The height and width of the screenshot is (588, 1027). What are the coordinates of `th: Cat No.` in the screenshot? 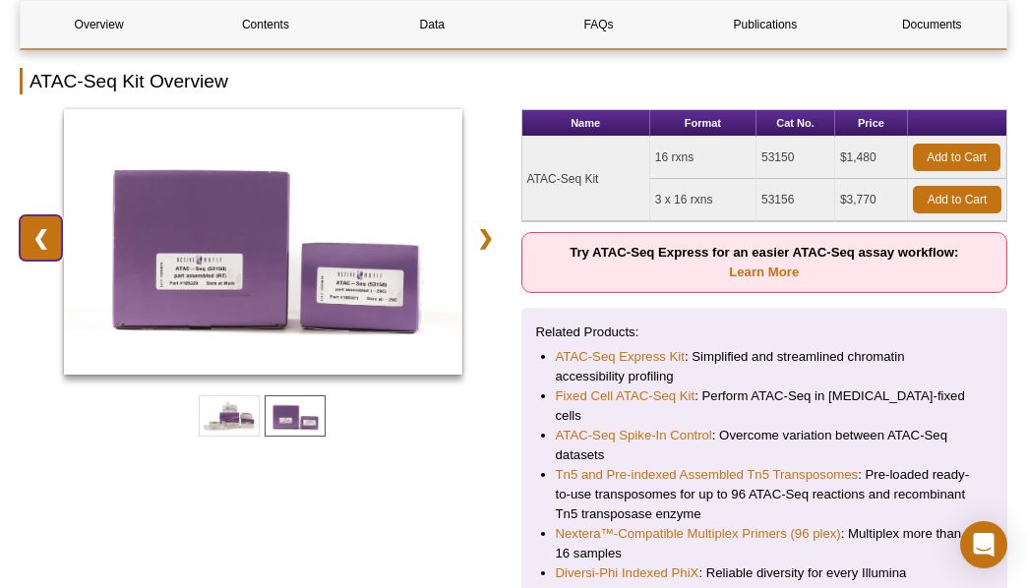 It's located at (796, 123).